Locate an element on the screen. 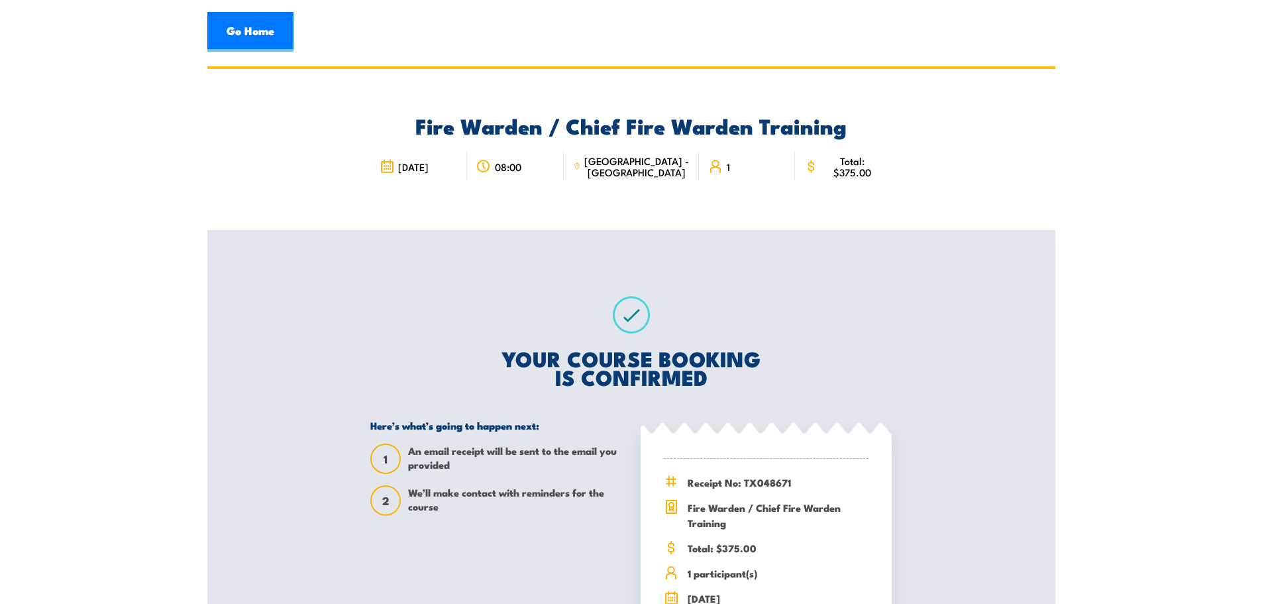  h2: YOUR COURSE BOOKING IS CONFIRMED is located at coordinates (631, 367).